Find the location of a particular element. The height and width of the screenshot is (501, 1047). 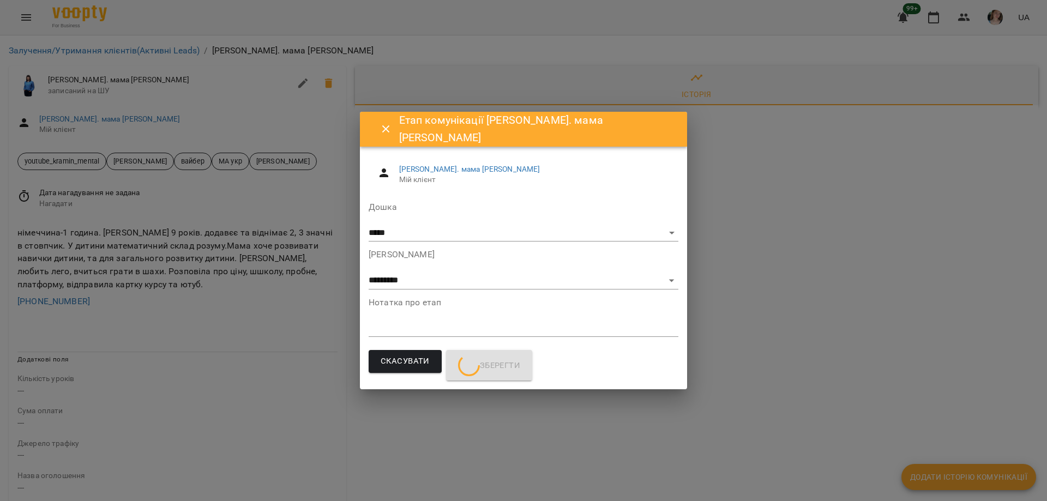

span: Скасувати is located at coordinates (405, 361).